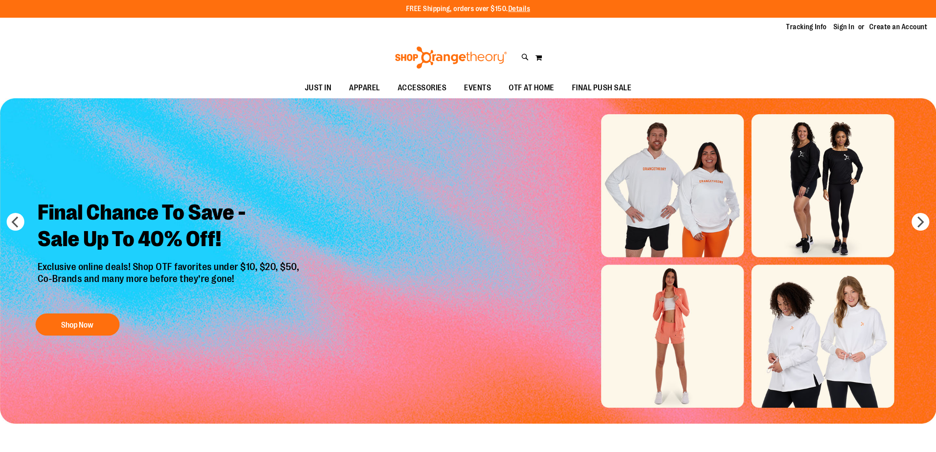 The image size is (936, 452). What do you see at coordinates (920, 222) in the screenshot?
I see `button: next` at bounding box center [920, 222].